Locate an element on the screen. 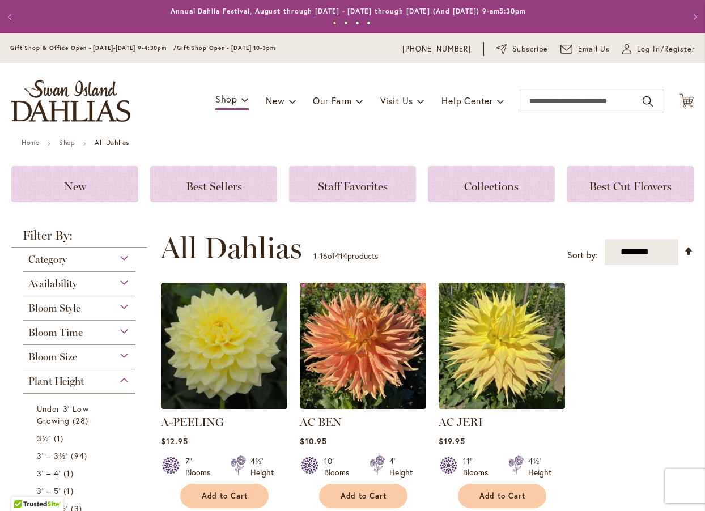  span: Under 3' Low Growing is located at coordinates (63, 415).